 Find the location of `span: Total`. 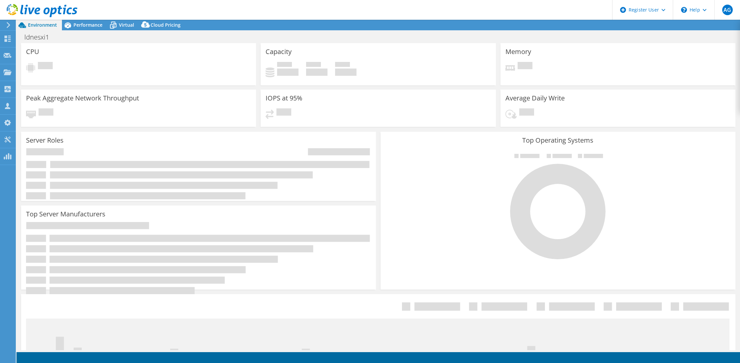

span: Total is located at coordinates (342, 65).